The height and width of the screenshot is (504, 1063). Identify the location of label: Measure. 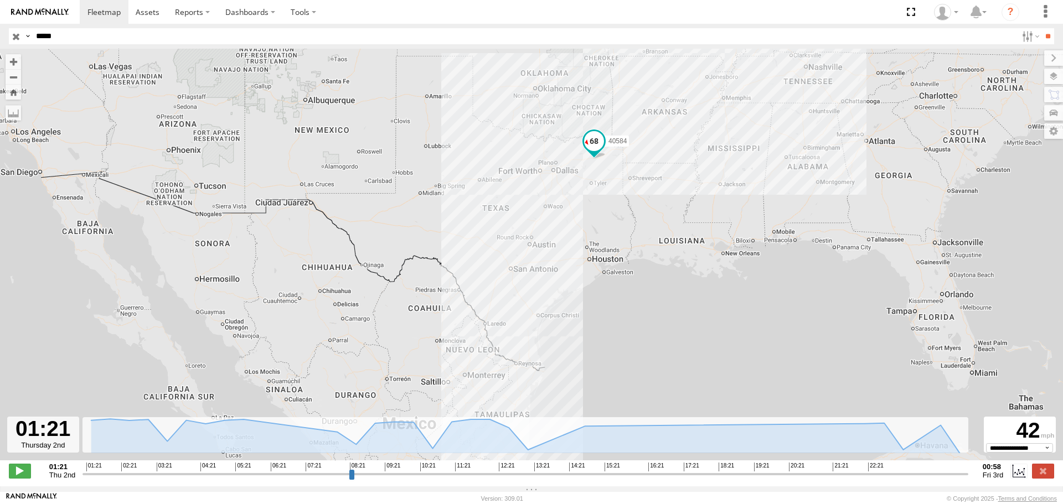
(13, 113).